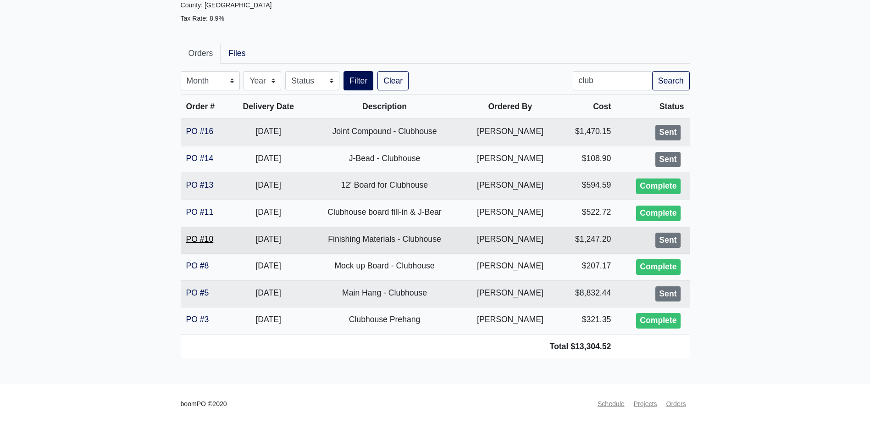  What do you see at coordinates (200, 131) in the screenshot?
I see `a: PO #16` at bounding box center [200, 131].